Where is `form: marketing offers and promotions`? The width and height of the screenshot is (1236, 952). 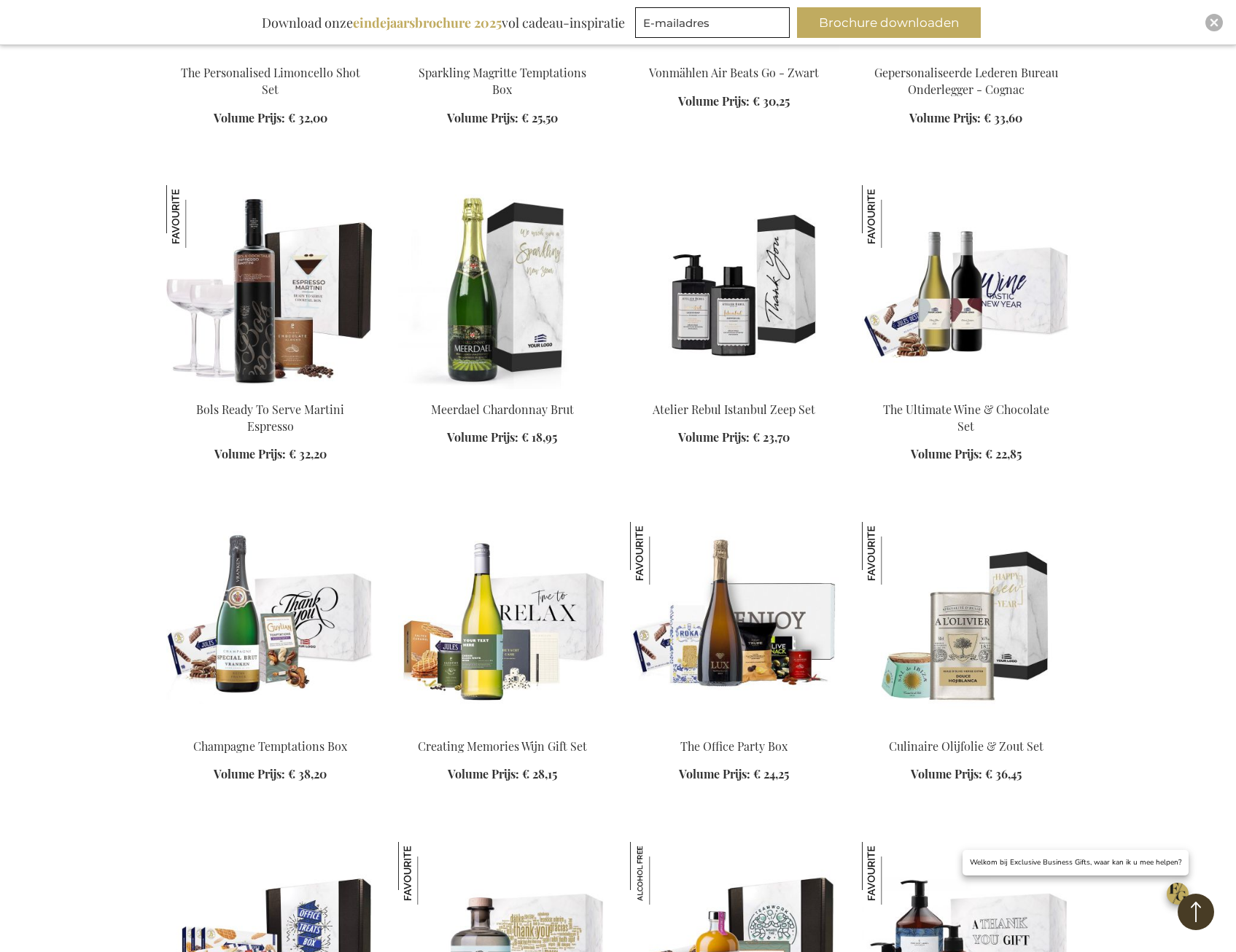
form: marketing offers and promotions is located at coordinates (715, 24).